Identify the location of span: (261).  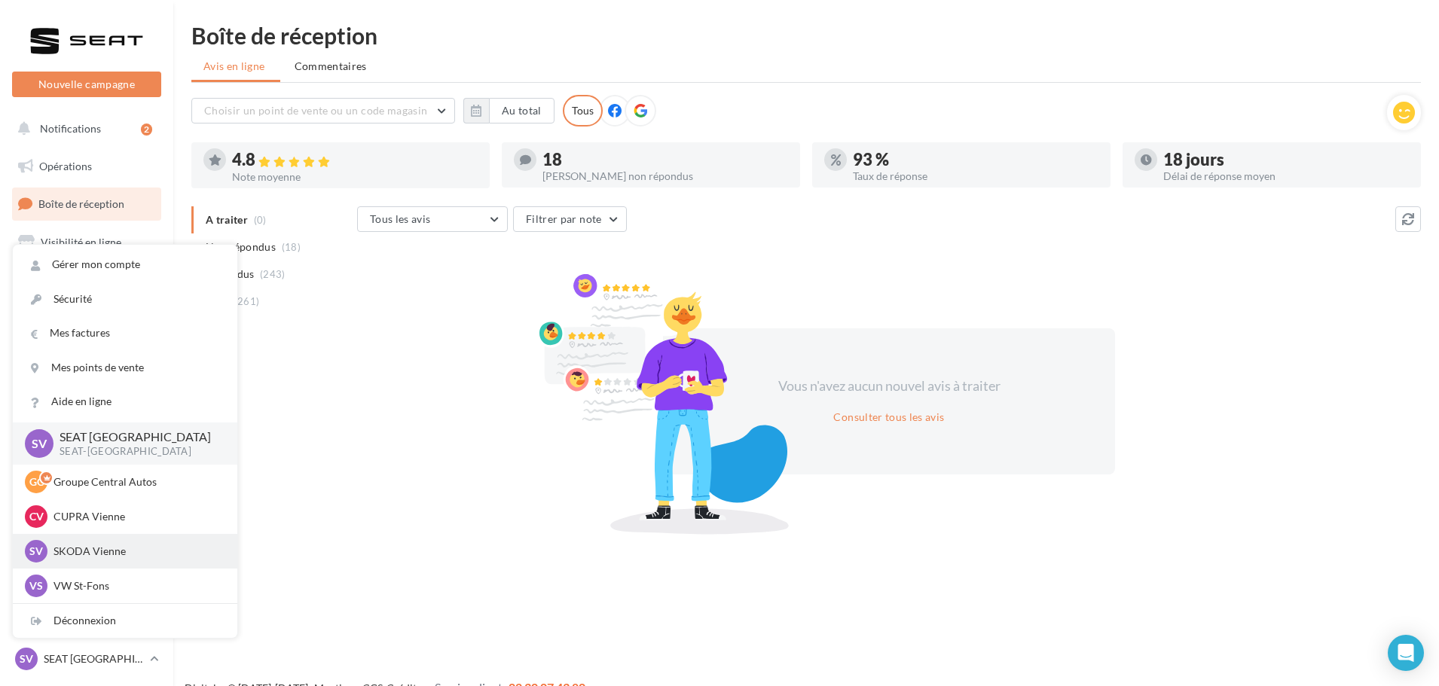
(247, 301).